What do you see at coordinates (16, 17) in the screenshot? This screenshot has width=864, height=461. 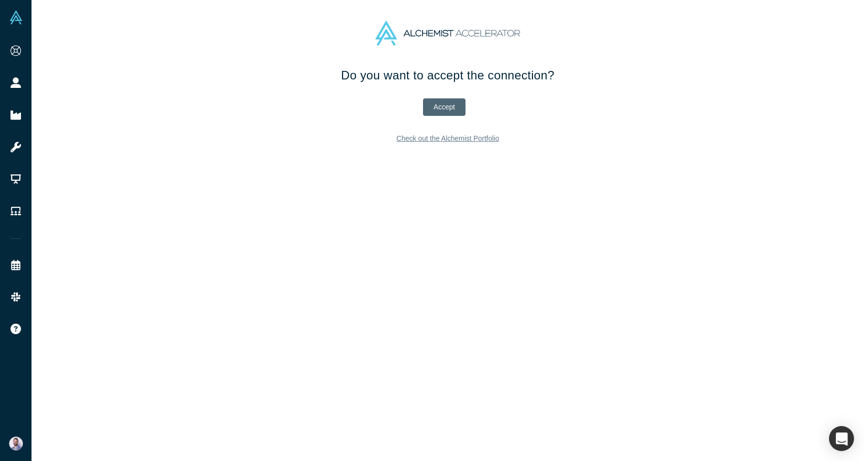 I see `img: Alchemist Vault Logo` at bounding box center [16, 17].